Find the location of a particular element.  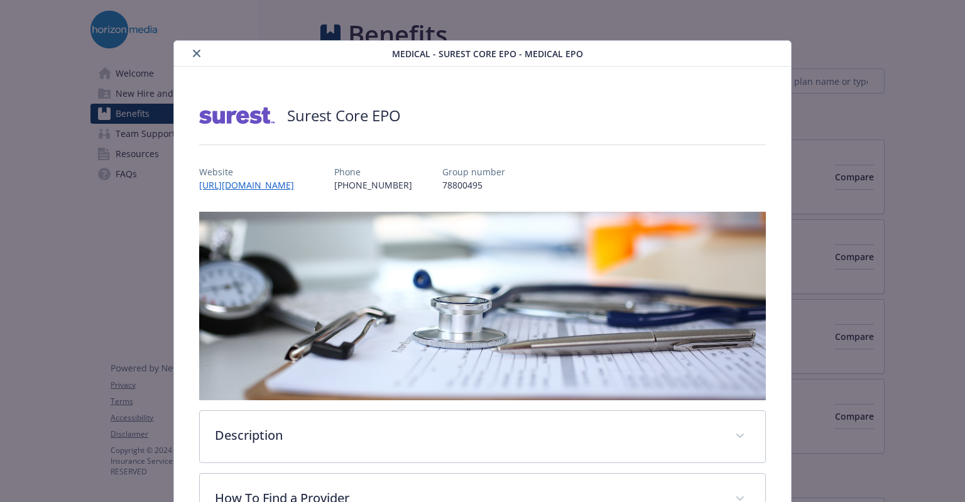

div: Description is located at coordinates (482, 436).